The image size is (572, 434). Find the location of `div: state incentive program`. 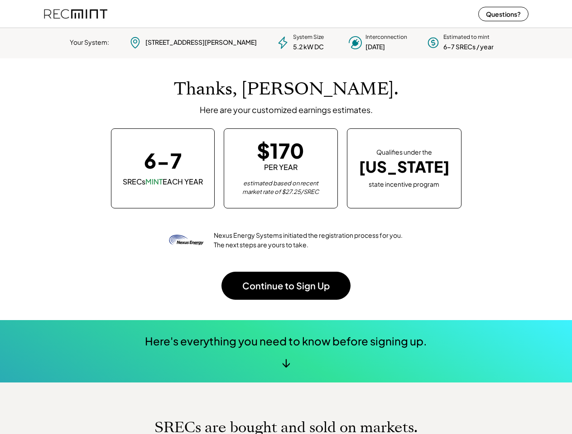

div: state incentive program is located at coordinates (404, 184).